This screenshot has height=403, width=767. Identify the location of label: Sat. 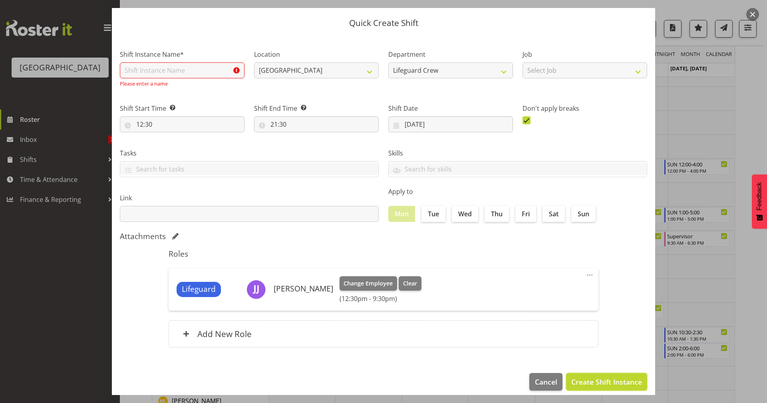
(554, 214).